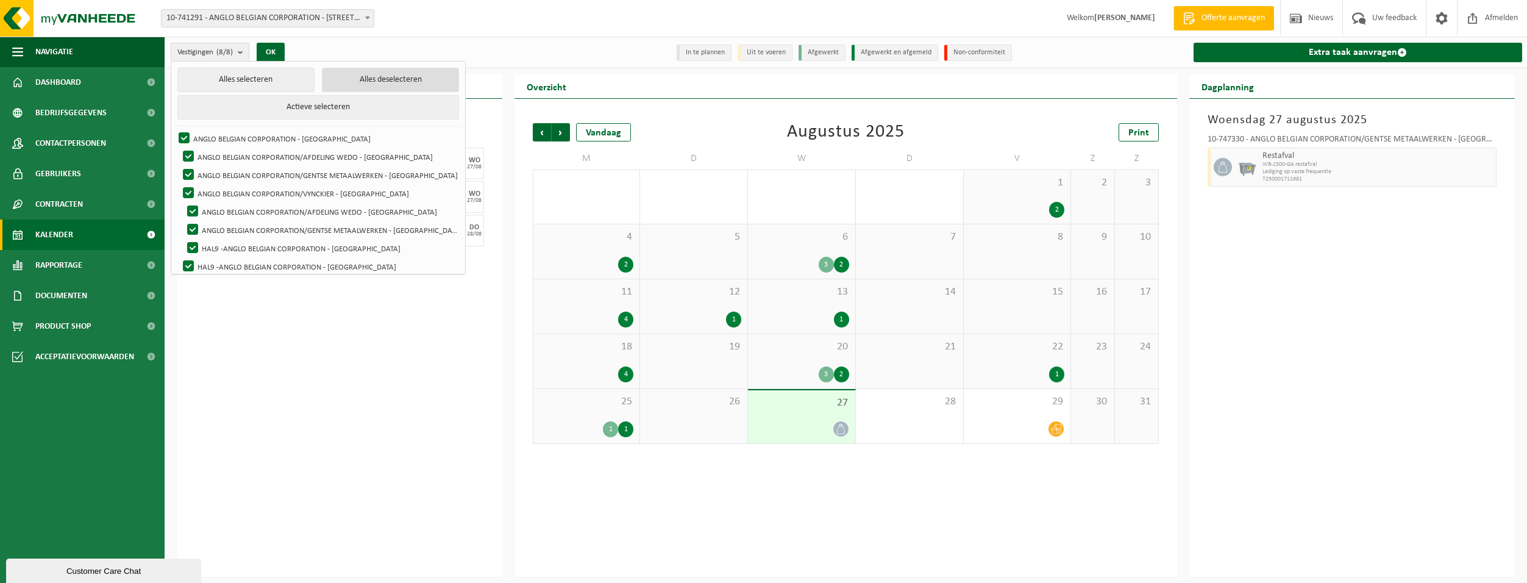 This screenshot has height=583, width=1527. I want to click on div: 28/08, so click(474, 234).